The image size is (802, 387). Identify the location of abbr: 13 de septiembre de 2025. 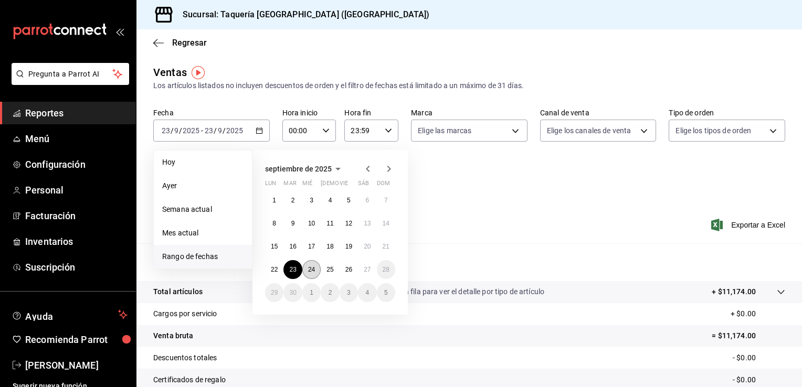
(367, 224).